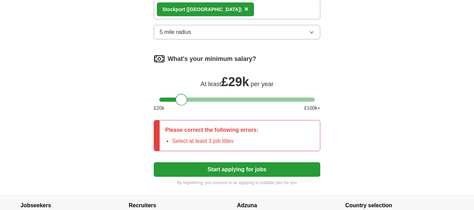 Image resolution: width=474 pixels, height=210 pixels. Describe the element at coordinates (235, 82) in the screenshot. I see `span: £ 29k` at that location.